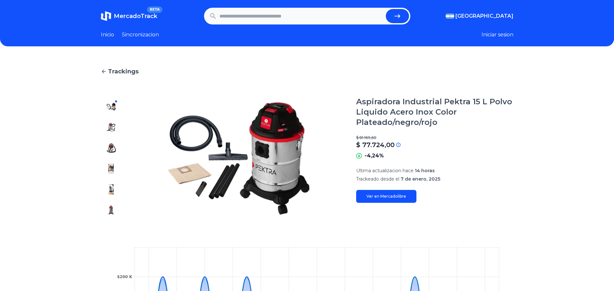 The height and width of the screenshot is (291, 614). Describe the element at coordinates (154, 10) in the screenshot. I see `span: BETA` at that location.